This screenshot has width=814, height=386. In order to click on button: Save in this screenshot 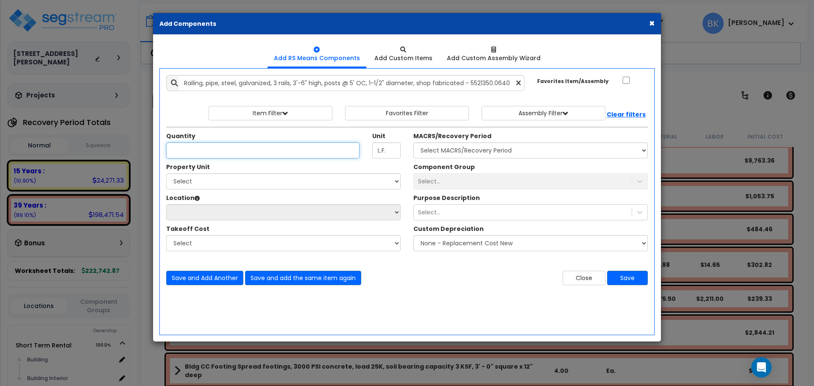, I will do `click(628, 278)`.